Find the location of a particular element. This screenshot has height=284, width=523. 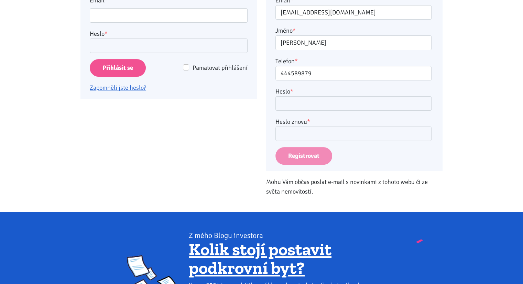

label: Jméno is located at coordinates (285, 31).